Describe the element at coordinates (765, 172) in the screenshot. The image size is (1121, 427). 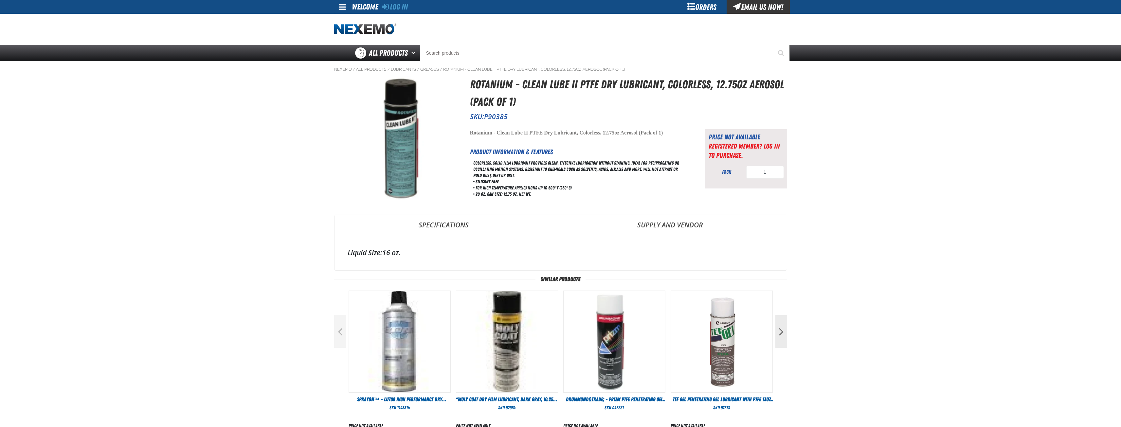
I see `input: Product Quantity` at that location.